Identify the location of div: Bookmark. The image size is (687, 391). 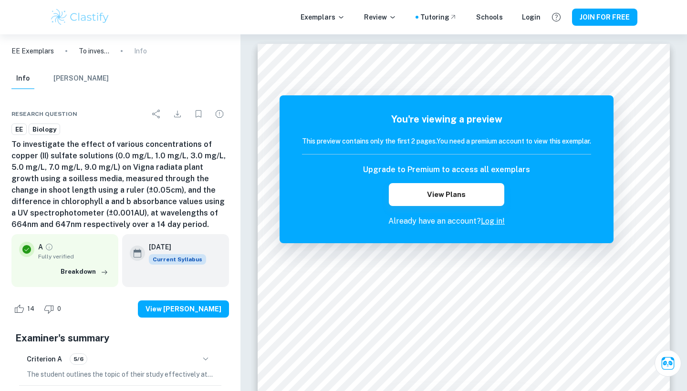
(199, 114).